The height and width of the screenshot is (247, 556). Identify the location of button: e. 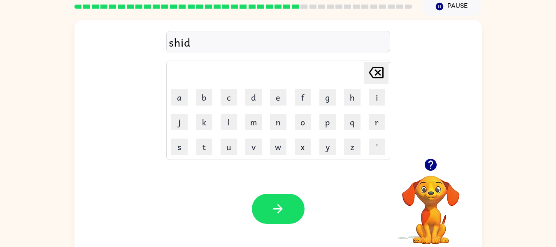
(278, 97).